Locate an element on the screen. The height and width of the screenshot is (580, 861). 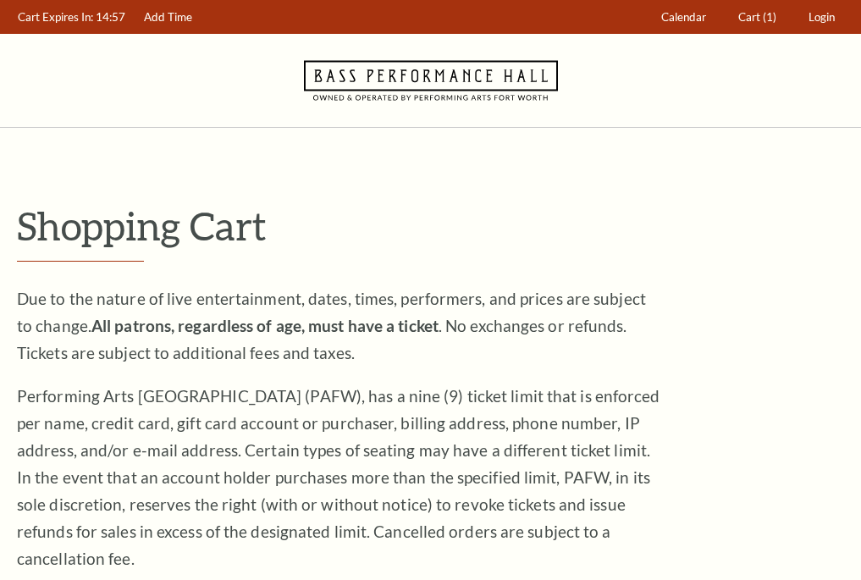
a: Login is located at coordinates (822, 17).